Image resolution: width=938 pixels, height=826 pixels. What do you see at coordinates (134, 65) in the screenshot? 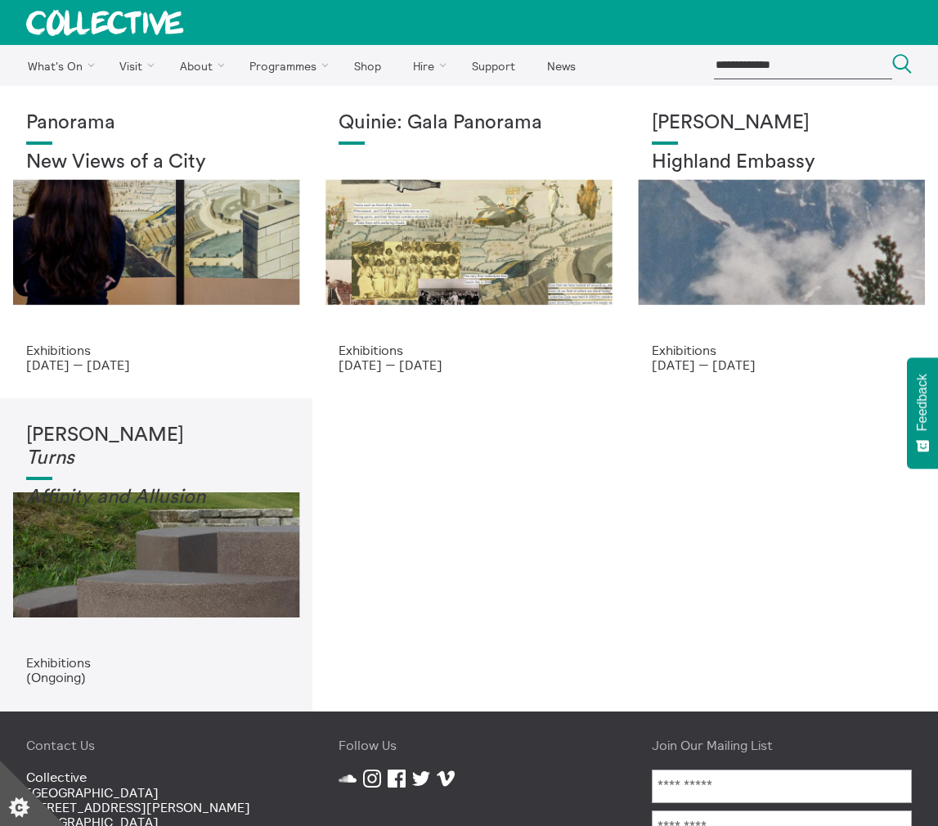
I see `a: Visit` at bounding box center [134, 65].